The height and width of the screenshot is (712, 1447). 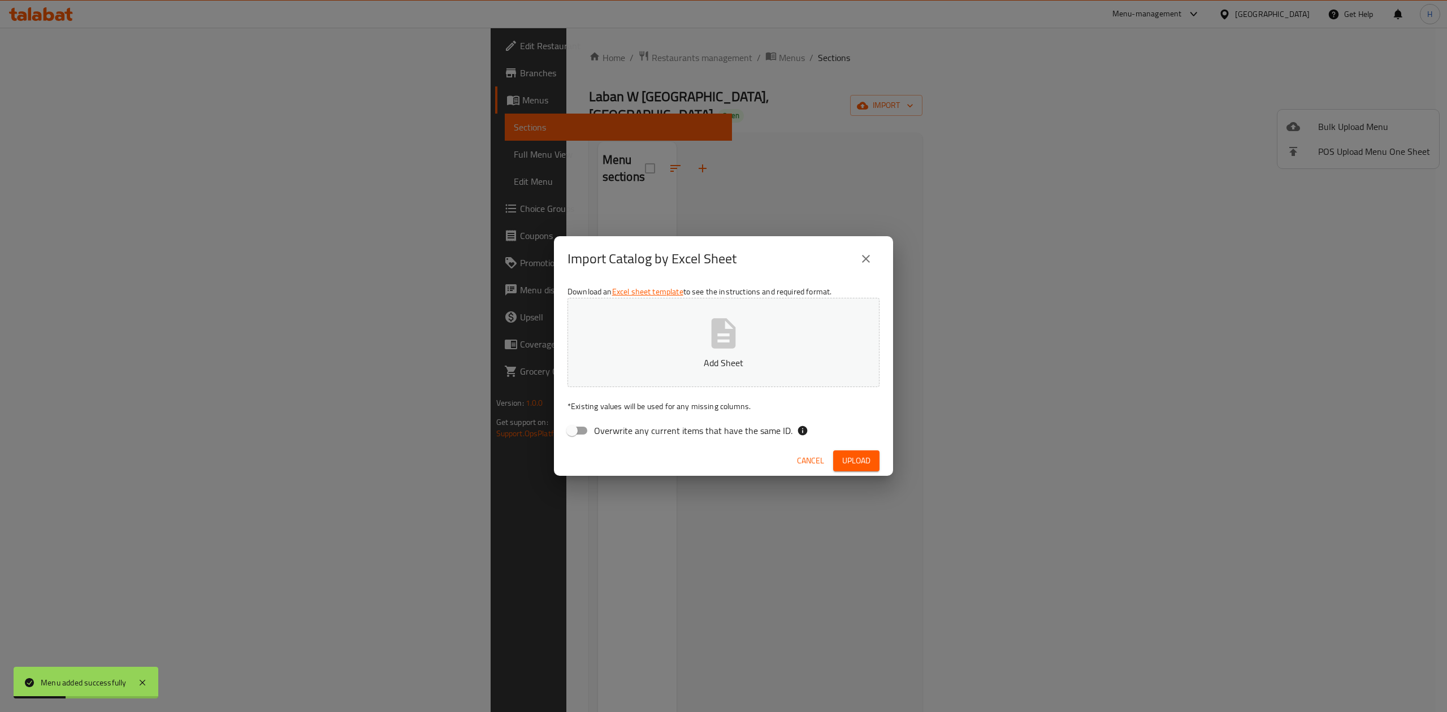 I want to click on span: Upload, so click(x=856, y=461).